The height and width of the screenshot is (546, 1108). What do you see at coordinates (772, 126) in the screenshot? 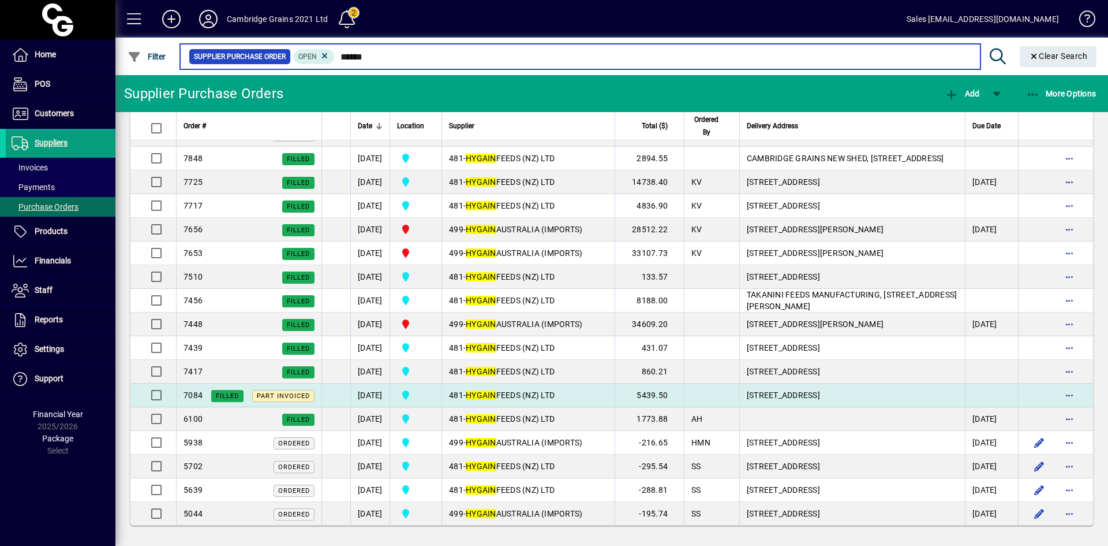
I see `span: Delivery Address` at bounding box center [772, 126].